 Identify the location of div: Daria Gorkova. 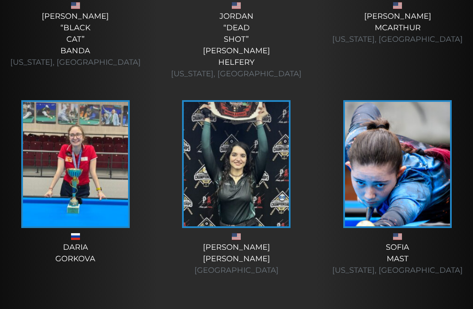
(75, 253).